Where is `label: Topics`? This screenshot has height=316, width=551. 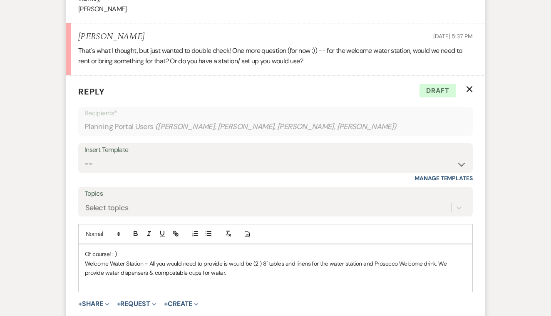
label: Topics is located at coordinates (276, 194).